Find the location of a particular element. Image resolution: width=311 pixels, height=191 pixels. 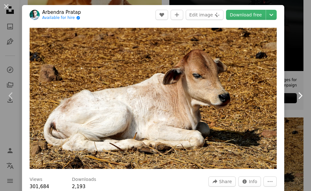

span: 2,193 is located at coordinates (79, 186).